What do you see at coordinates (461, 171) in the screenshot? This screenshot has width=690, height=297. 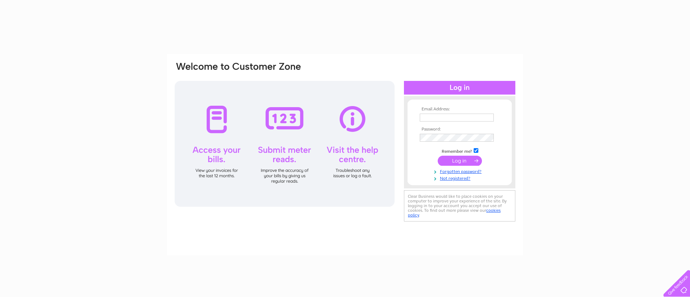 I see `a: Forgotten password?` at bounding box center [461, 171].